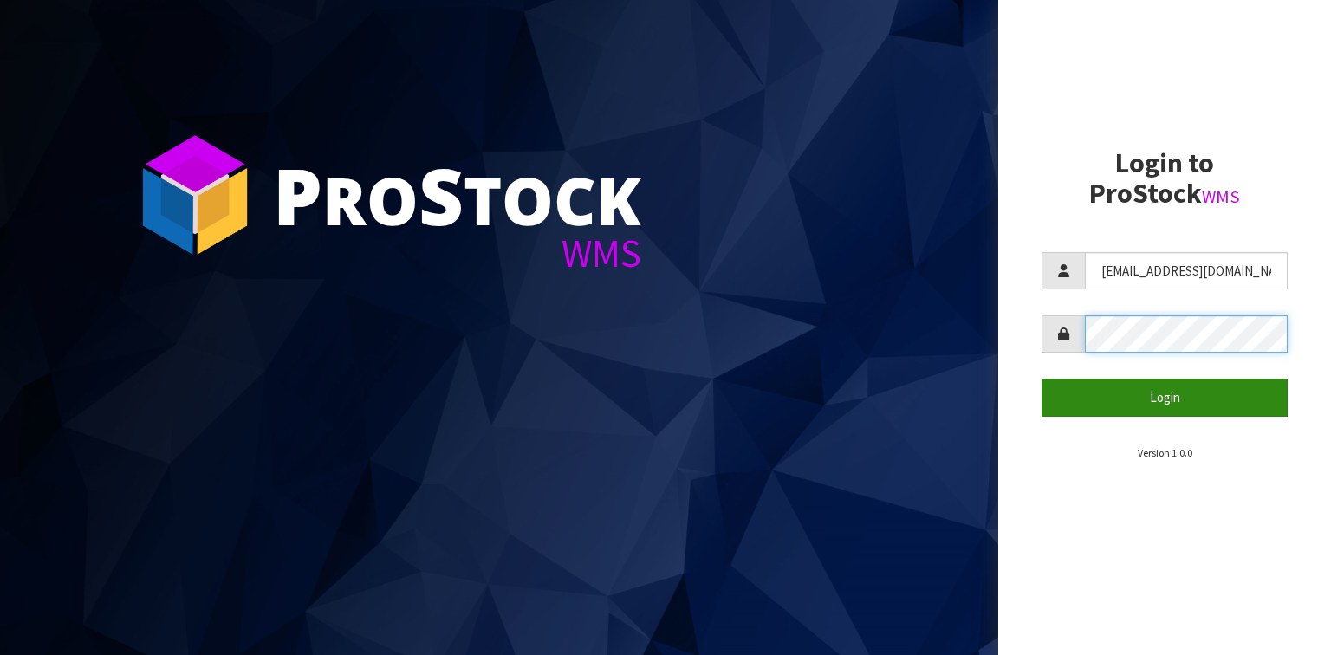 The image size is (1331, 655). Describe the element at coordinates (1221, 197) in the screenshot. I see `small: WMS` at that location.